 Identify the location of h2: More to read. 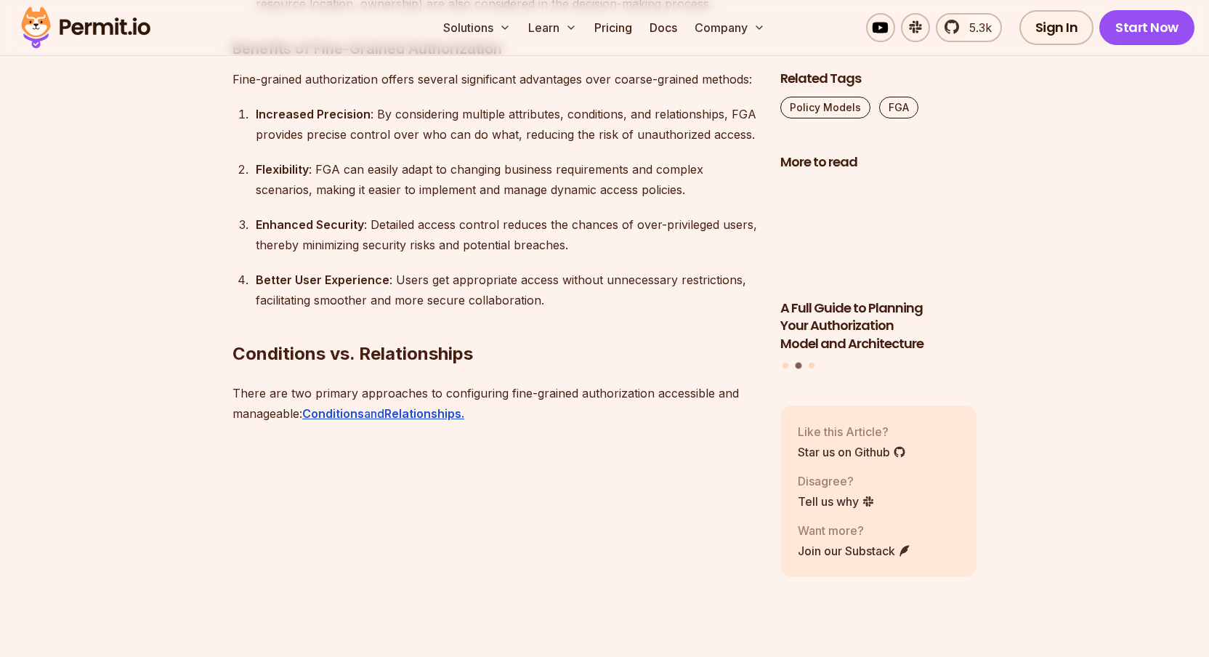
(878, 162).